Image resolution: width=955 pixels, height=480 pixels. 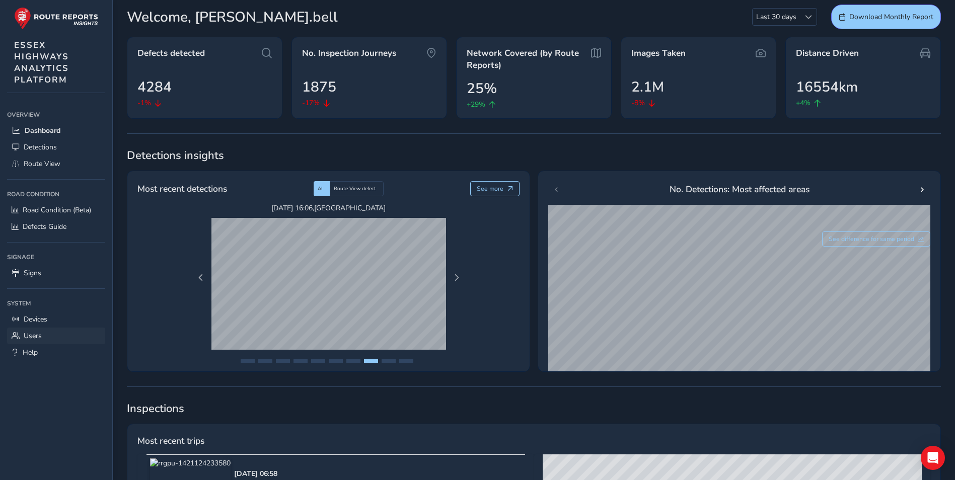 I want to click on a: Road Condition (Beta), so click(x=56, y=210).